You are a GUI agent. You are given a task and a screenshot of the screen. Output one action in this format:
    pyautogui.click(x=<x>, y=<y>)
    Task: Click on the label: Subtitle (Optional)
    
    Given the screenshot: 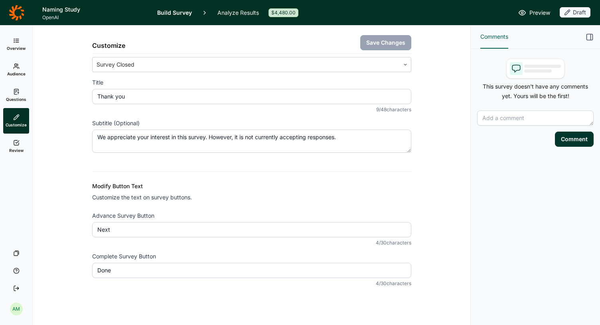 What is the action you would take?
    pyautogui.click(x=252, y=123)
    